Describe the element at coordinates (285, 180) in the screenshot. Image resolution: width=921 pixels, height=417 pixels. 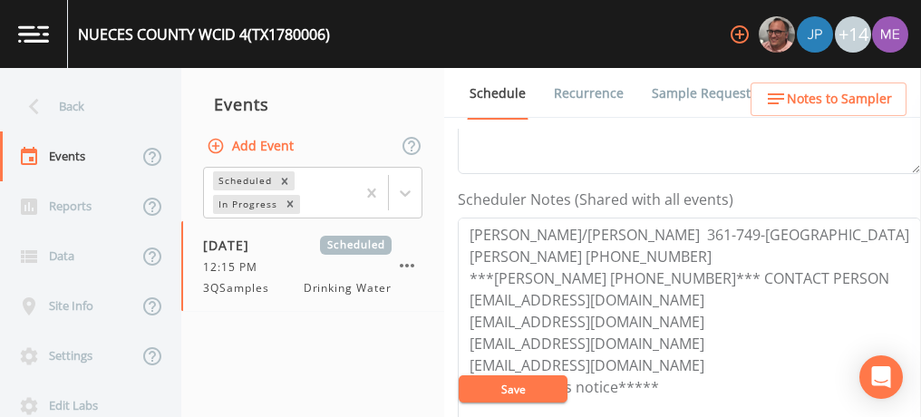
I see `div: Remove Scheduled` at that location.